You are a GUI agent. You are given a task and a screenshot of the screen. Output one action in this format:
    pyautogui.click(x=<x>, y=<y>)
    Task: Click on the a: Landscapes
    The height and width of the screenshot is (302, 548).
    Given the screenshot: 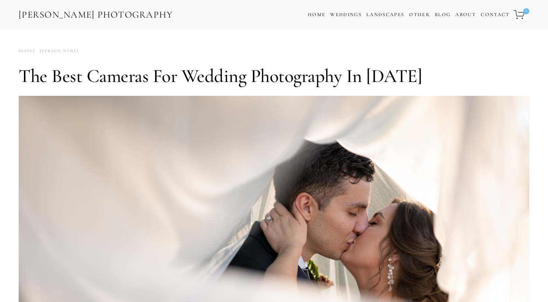 What is the action you would take?
    pyautogui.click(x=385, y=15)
    